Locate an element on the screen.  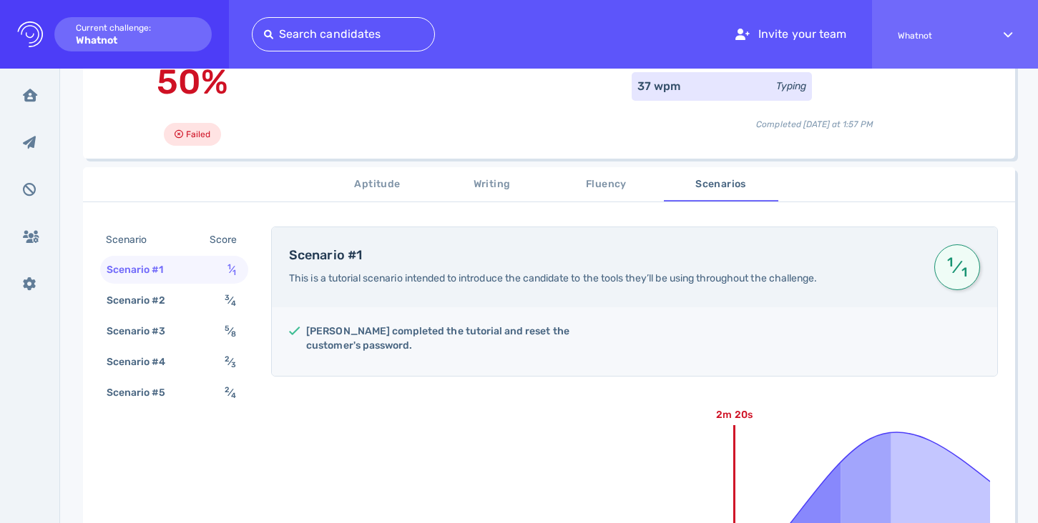
div: Typing is located at coordinates (791, 86).